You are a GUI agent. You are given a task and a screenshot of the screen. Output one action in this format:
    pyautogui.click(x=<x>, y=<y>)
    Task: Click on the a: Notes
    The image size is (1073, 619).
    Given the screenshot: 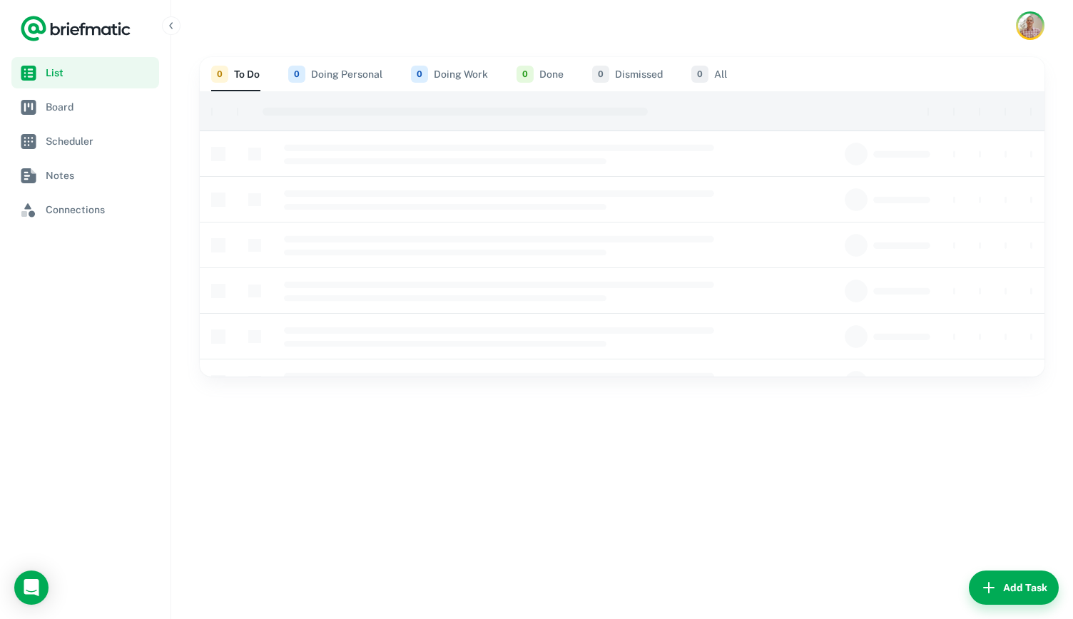 What is the action you would take?
    pyautogui.click(x=85, y=175)
    